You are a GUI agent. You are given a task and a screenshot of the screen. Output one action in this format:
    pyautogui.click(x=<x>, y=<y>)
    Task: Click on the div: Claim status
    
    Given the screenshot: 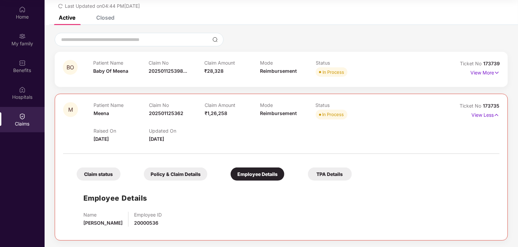 What is the action you would take?
    pyautogui.click(x=99, y=174)
    